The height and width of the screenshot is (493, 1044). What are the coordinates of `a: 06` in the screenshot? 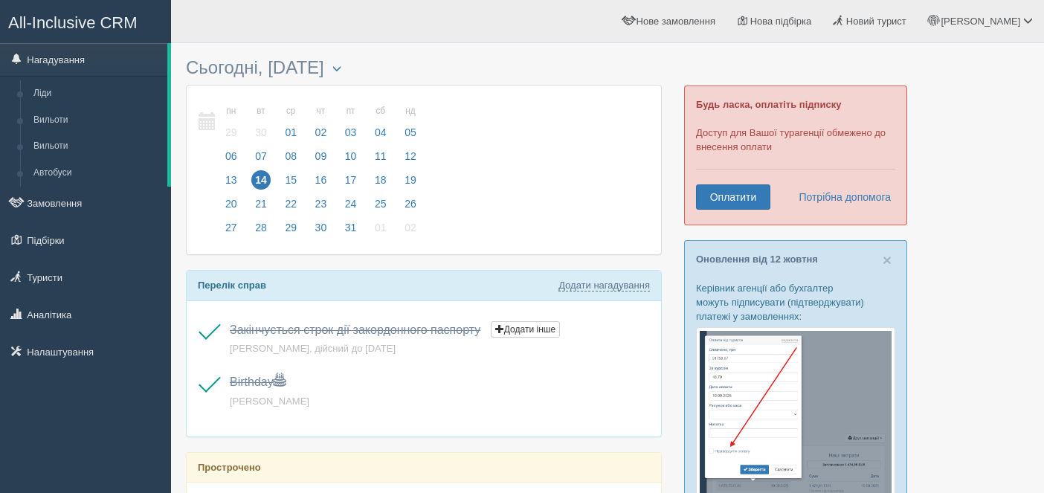 It's located at (231, 160).